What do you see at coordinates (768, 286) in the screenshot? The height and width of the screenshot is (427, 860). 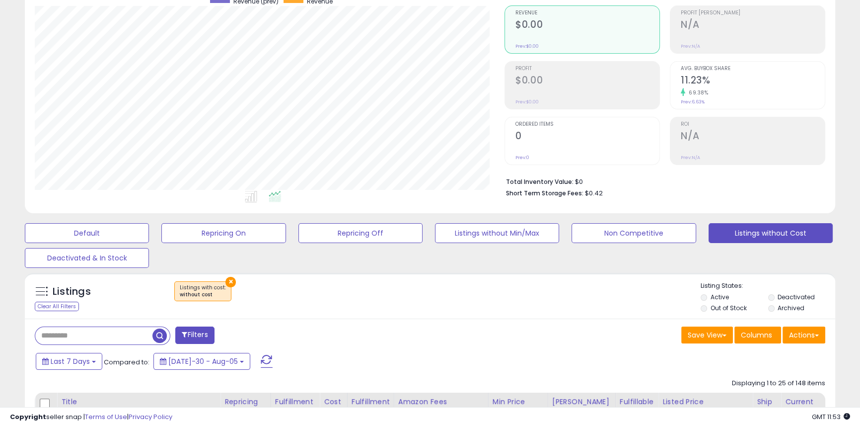 I see `p: Listing States:` at bounding box center [768, 286].